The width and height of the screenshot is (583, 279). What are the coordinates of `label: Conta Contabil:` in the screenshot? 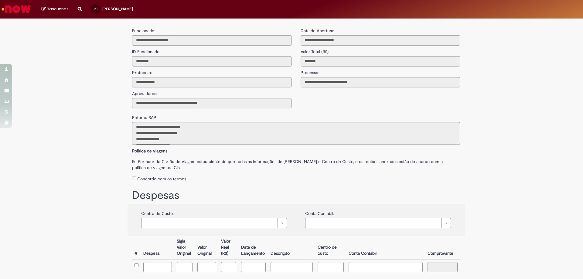 It's located at (320, 212).